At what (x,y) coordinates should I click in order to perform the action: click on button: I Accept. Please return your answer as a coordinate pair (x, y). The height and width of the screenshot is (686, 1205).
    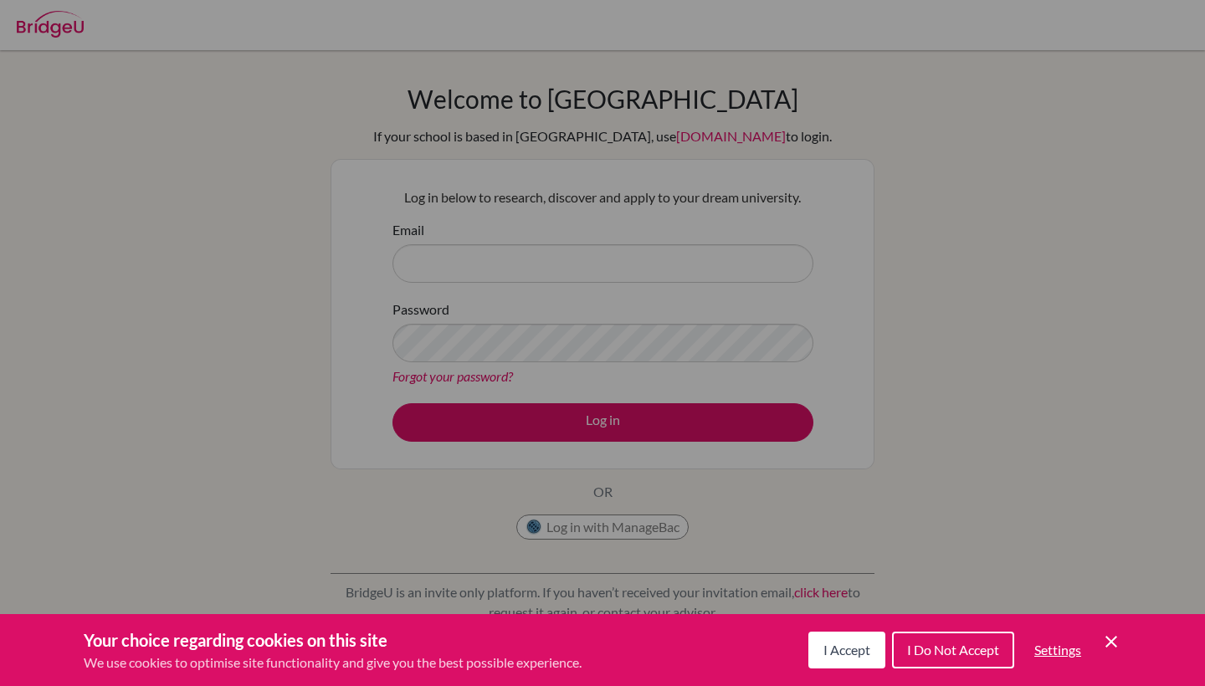
    Looking at the image, I should click on (847, 650).